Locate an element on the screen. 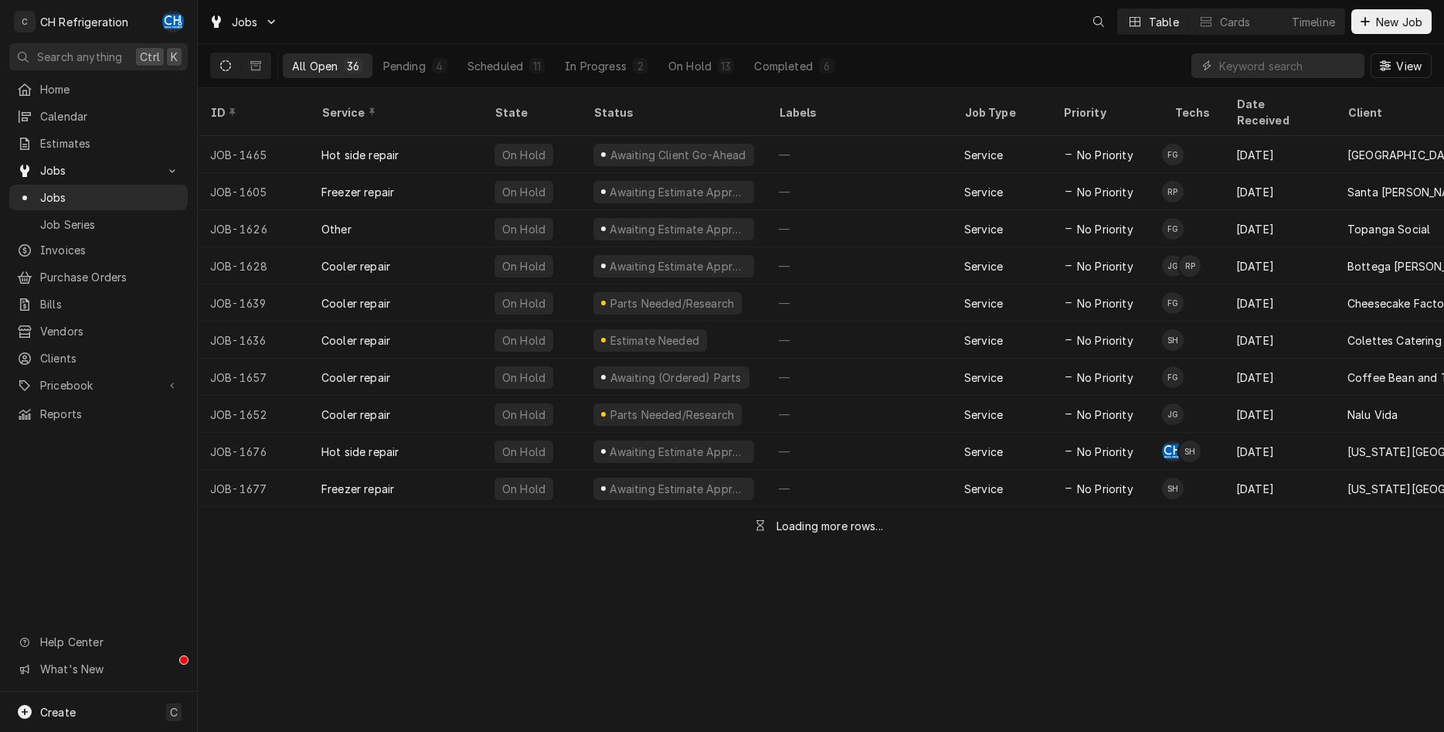 The width and height of the screenshot is (1444, 732). a: Estimates is located at coordinates (98, 143).